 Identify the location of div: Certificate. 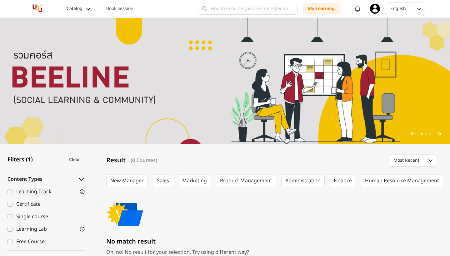
(51, 204).